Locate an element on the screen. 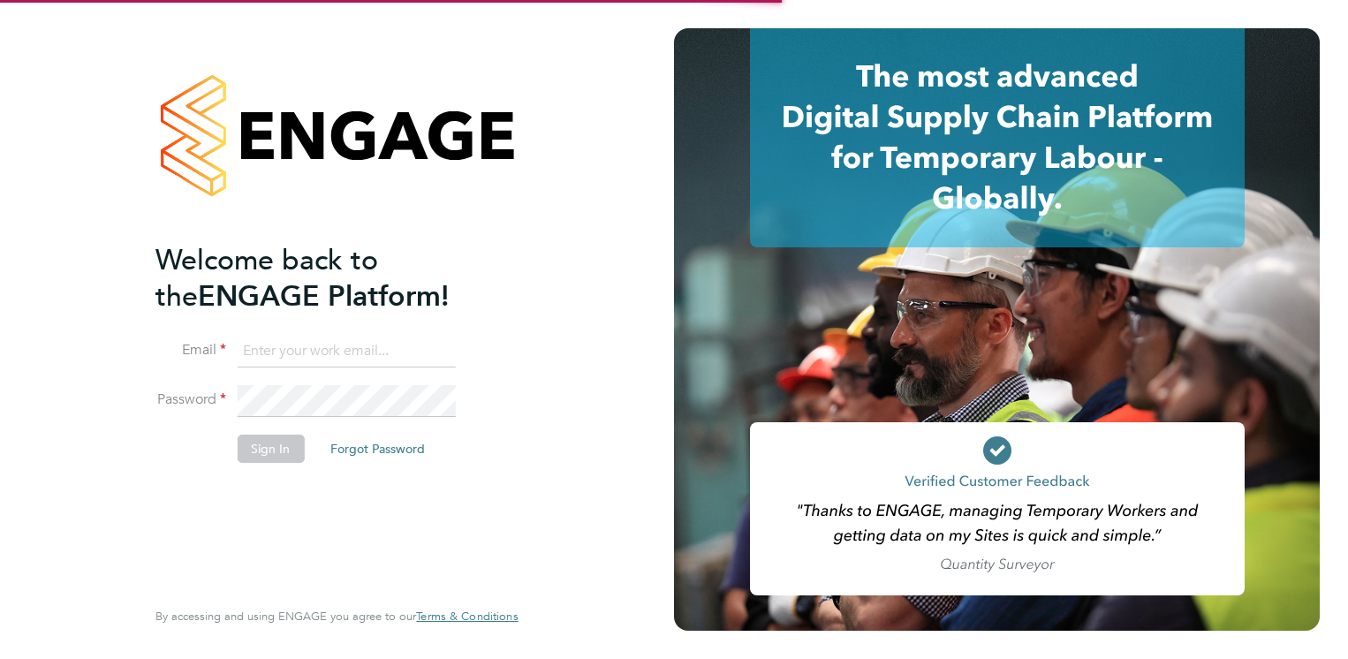  h2: ENGAGE Platform! is located at coordinates (328, 278).